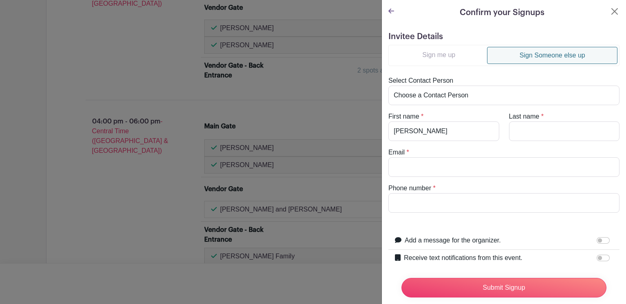  I want to click on label: Add a message for the organizer., so click(453, 240).